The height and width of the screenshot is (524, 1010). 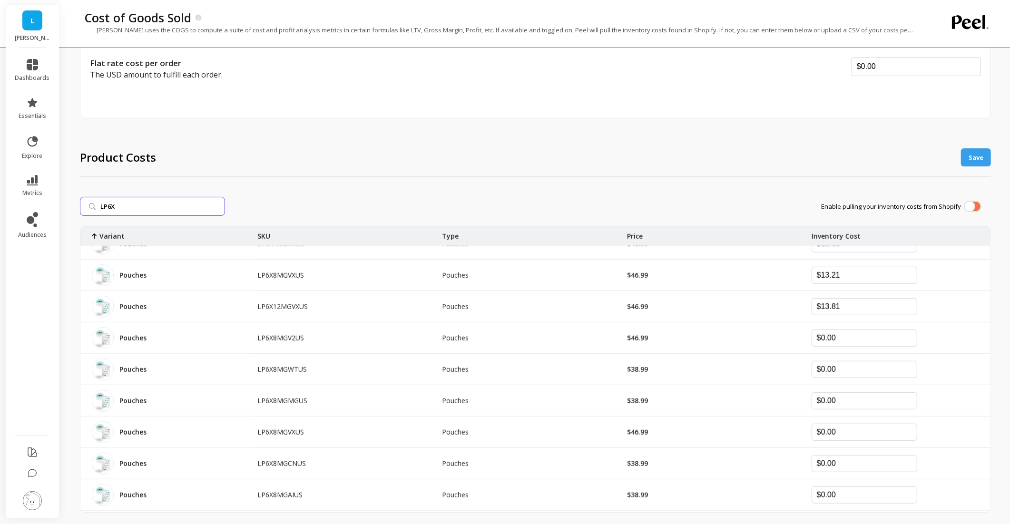 What do you see at coordinates (278, 244) in the screenshot?
I see `p: LP6X4MGVXUS` at bounding box center [278, 244].